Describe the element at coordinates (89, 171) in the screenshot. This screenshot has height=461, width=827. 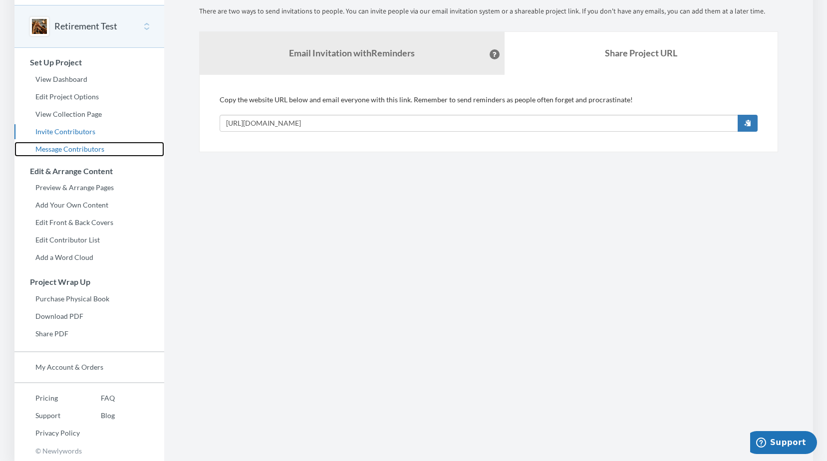
I see `h3: Edit & Arrange Content` at that location.